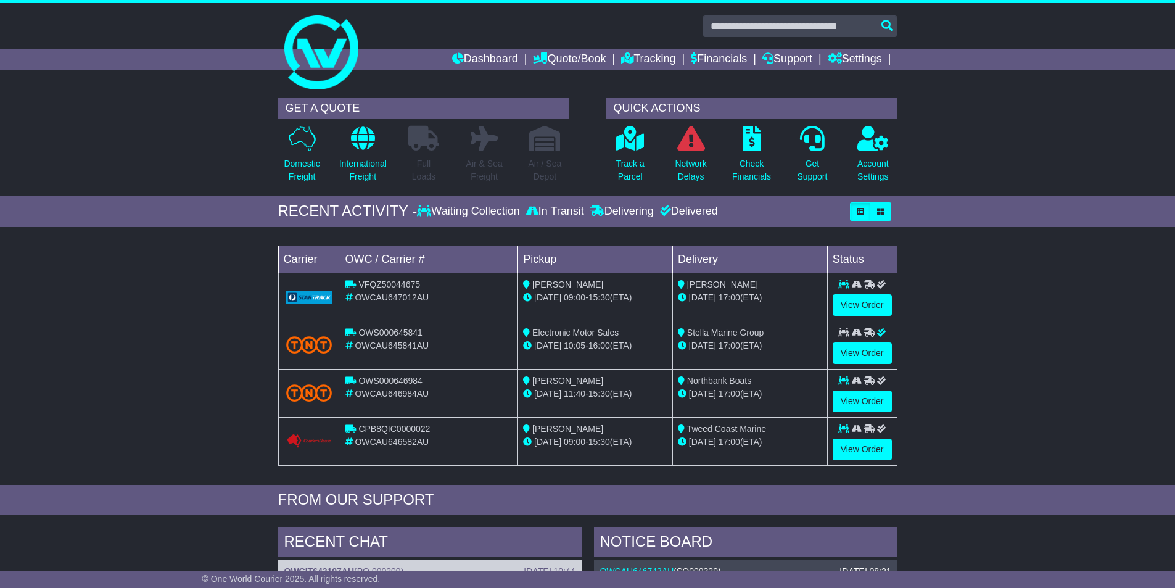 The height and width of the screenshot is (588, 1175). What do you see at coordinates (855, 60) in the screenshot?
I see `a: Settings` at bounding box center [855, 60].